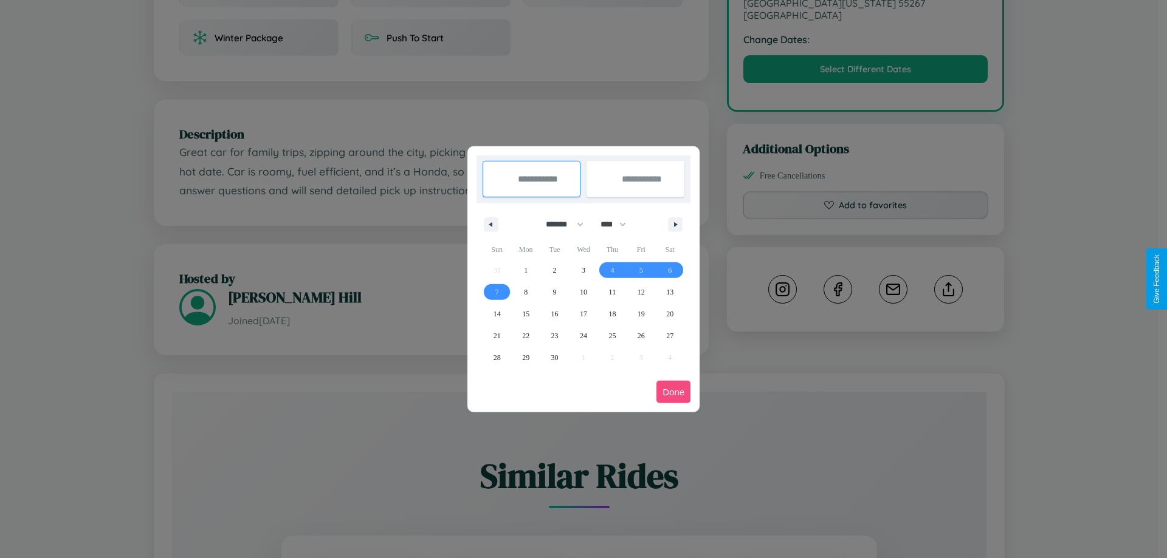 This screenshot has width=1167, height=558. I want to click on span: 30, so click(555, 358).